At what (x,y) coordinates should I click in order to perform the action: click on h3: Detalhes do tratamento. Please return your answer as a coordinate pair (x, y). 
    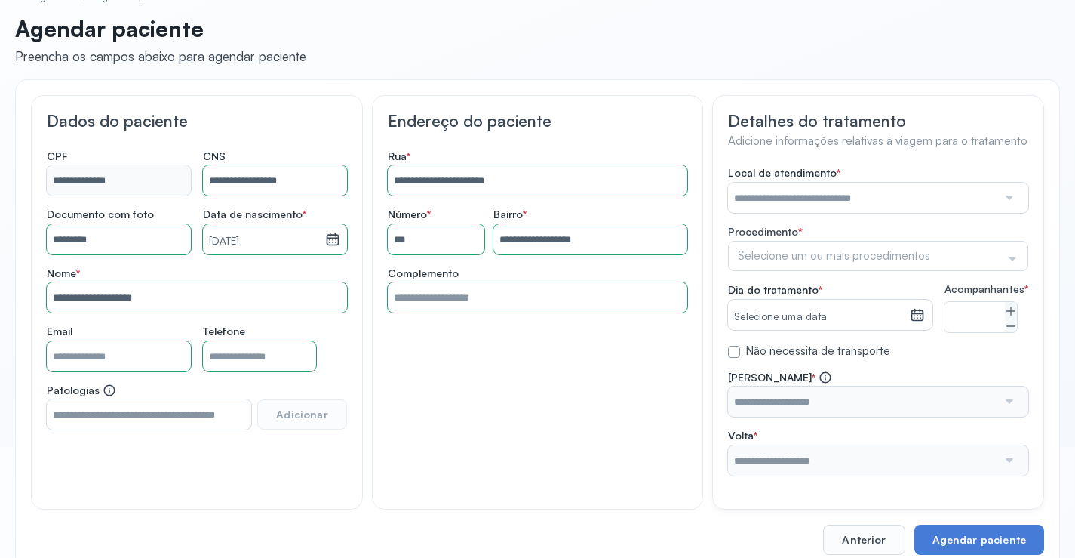
    Looking at the image, I should click on (878, 121).